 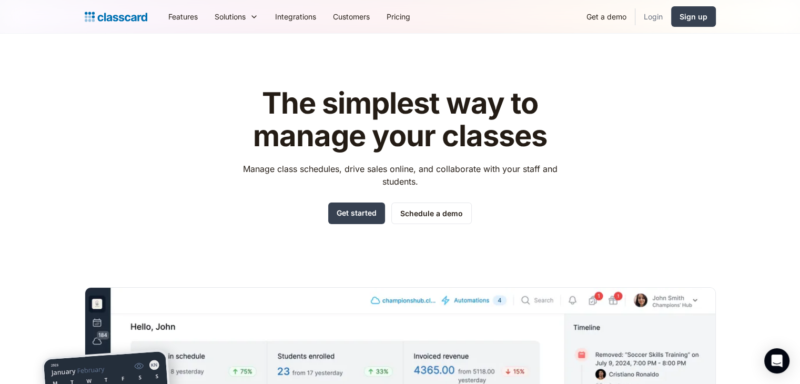 I want to click on a: Integrations, so click(x=296, y=16).